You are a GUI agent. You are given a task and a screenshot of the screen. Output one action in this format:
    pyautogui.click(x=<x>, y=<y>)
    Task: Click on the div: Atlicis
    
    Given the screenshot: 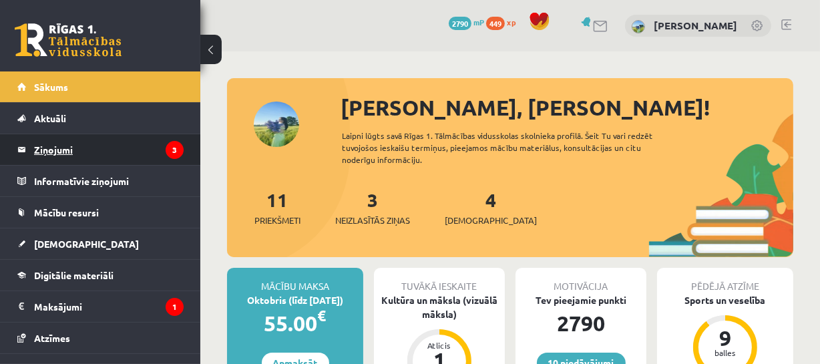 What is the action you would take?
    pyautogui.click(x=439, y=345)
    